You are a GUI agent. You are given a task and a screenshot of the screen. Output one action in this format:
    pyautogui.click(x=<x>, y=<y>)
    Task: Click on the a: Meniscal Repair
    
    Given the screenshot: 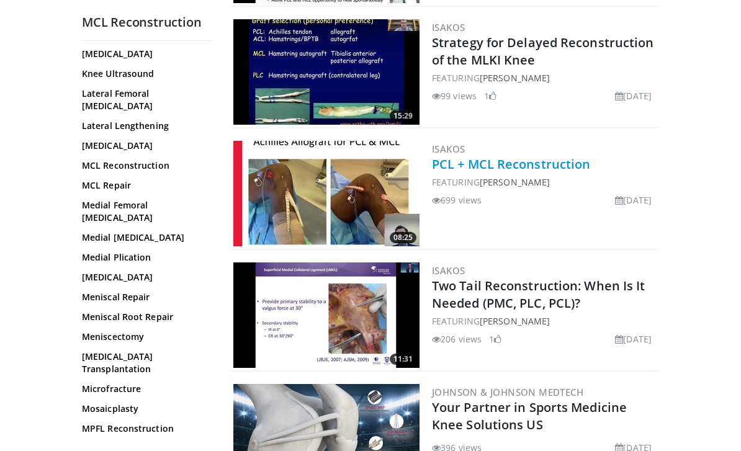 What is the action you would take?
    pyautogui.click(x=144, y=297)
    